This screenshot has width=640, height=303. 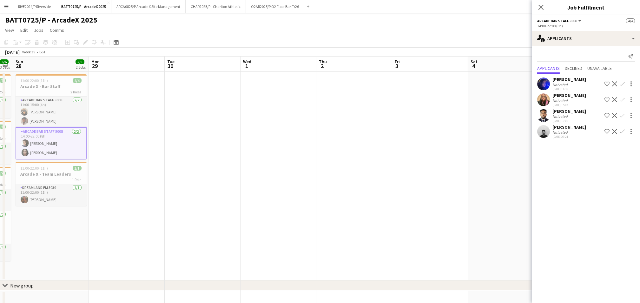 What do you see at coordinates (43, 52) in the screenshot?
I see `div: BST` at bounding box center [43, 52].